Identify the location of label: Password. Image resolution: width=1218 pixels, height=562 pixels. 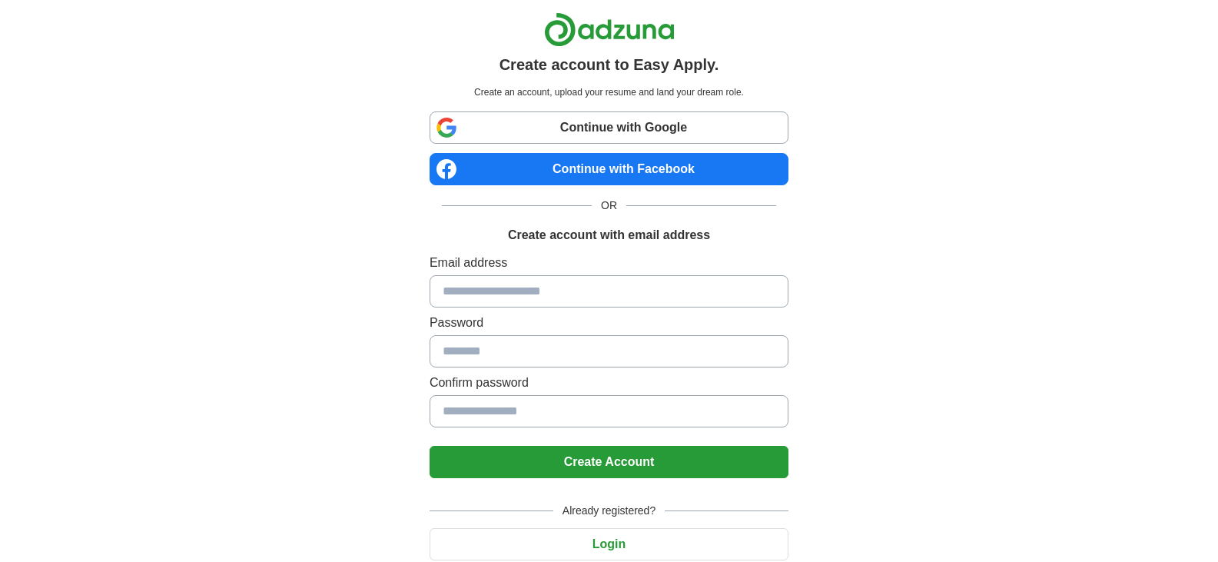
(609, 323).